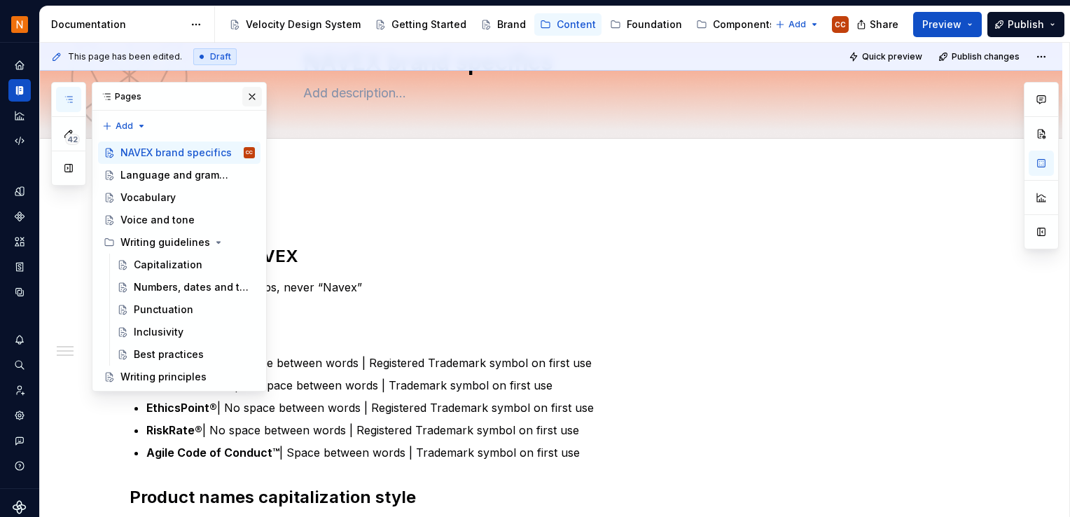  What do you see at coordinates (20, 390) in the screenshot?
I see `div: Invite team` at bounding box center [20, 390].